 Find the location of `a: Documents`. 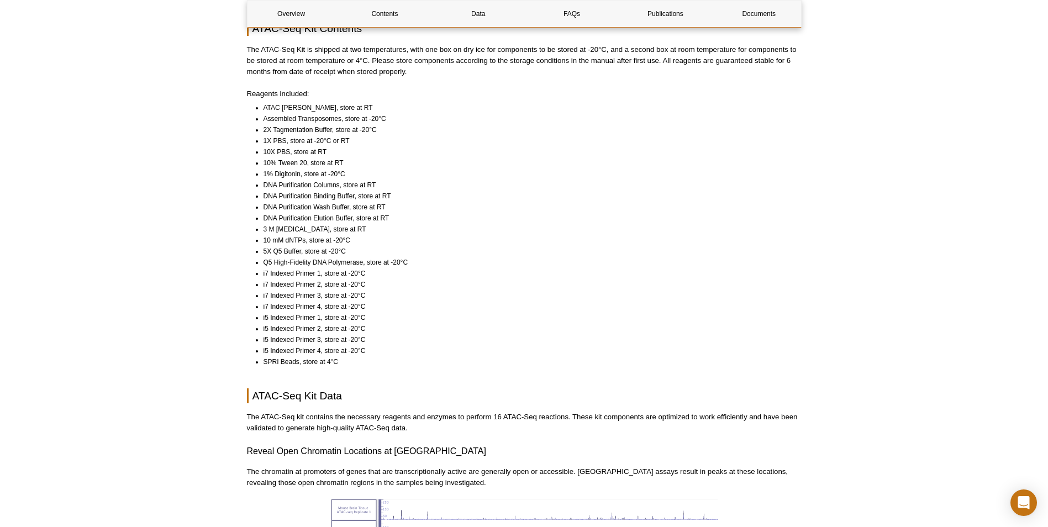

a: Documents is located at coordinates (758, 14).